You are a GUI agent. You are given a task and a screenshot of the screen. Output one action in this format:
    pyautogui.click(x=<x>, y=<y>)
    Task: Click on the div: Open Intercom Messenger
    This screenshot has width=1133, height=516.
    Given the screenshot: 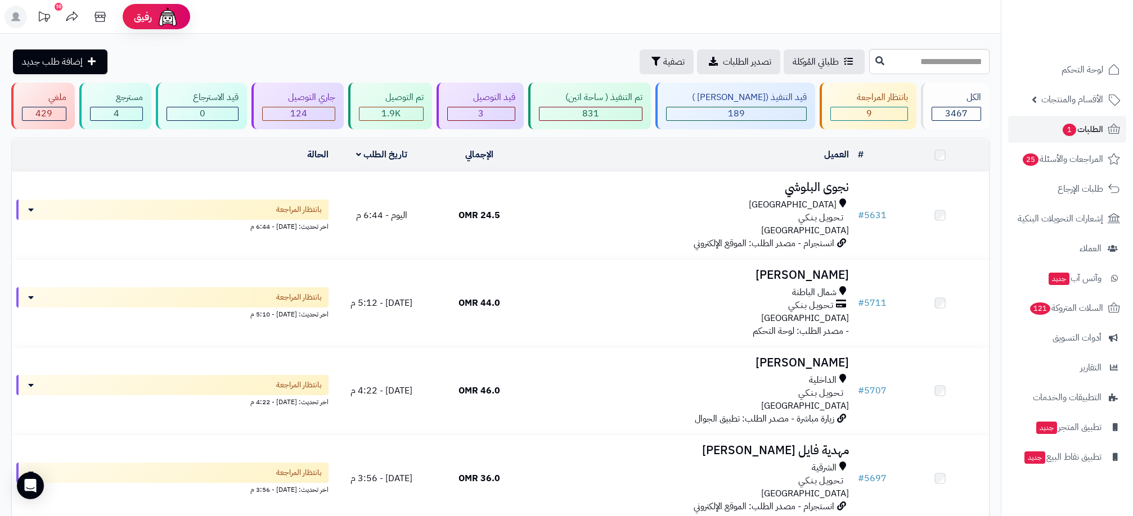 What is the action you would take?
    pyautogui.click(x=30, y=486)
    